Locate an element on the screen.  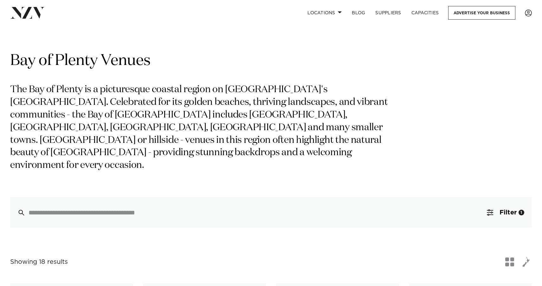
a: Advertise your business is located at coordinates (481, 13).